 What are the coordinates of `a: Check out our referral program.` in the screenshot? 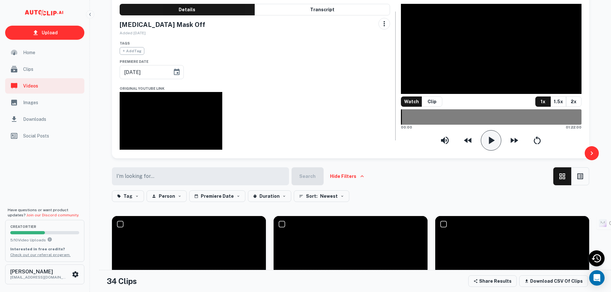 It's located at (40, 255).